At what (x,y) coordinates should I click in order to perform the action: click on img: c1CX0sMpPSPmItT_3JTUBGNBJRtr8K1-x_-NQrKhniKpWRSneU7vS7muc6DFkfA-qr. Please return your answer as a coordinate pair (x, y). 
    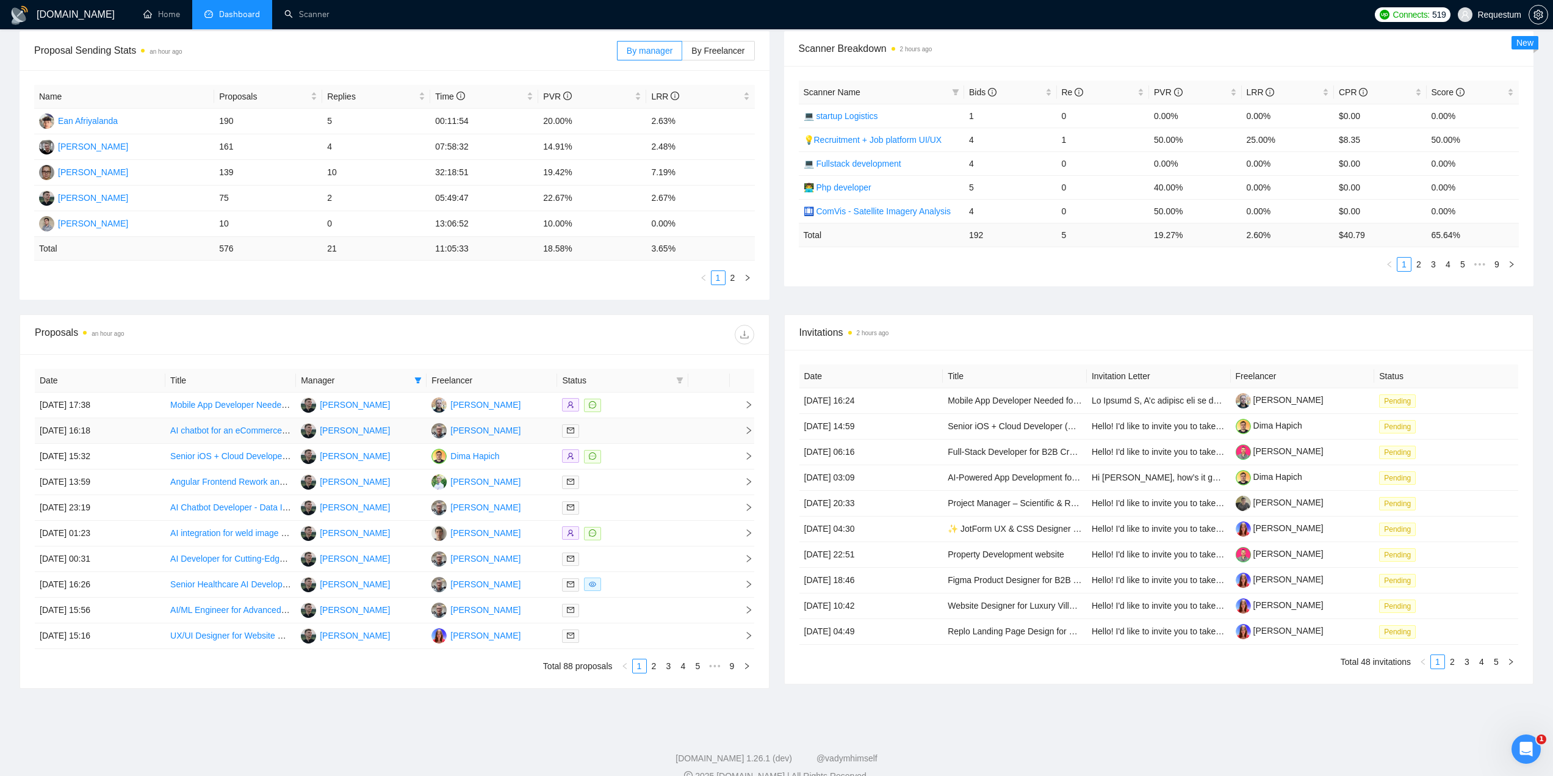
    Looking at the image, I should click on (1243, 400).